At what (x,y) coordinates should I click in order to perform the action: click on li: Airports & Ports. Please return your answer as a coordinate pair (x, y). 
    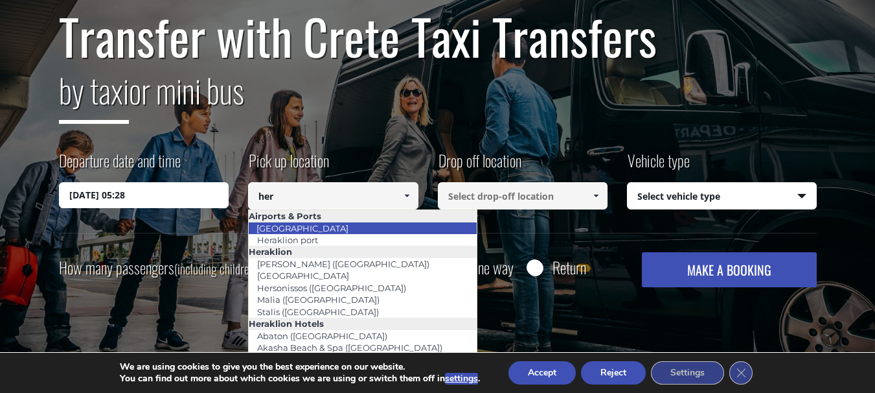
    Looking at the image, I should click on (363, 216).